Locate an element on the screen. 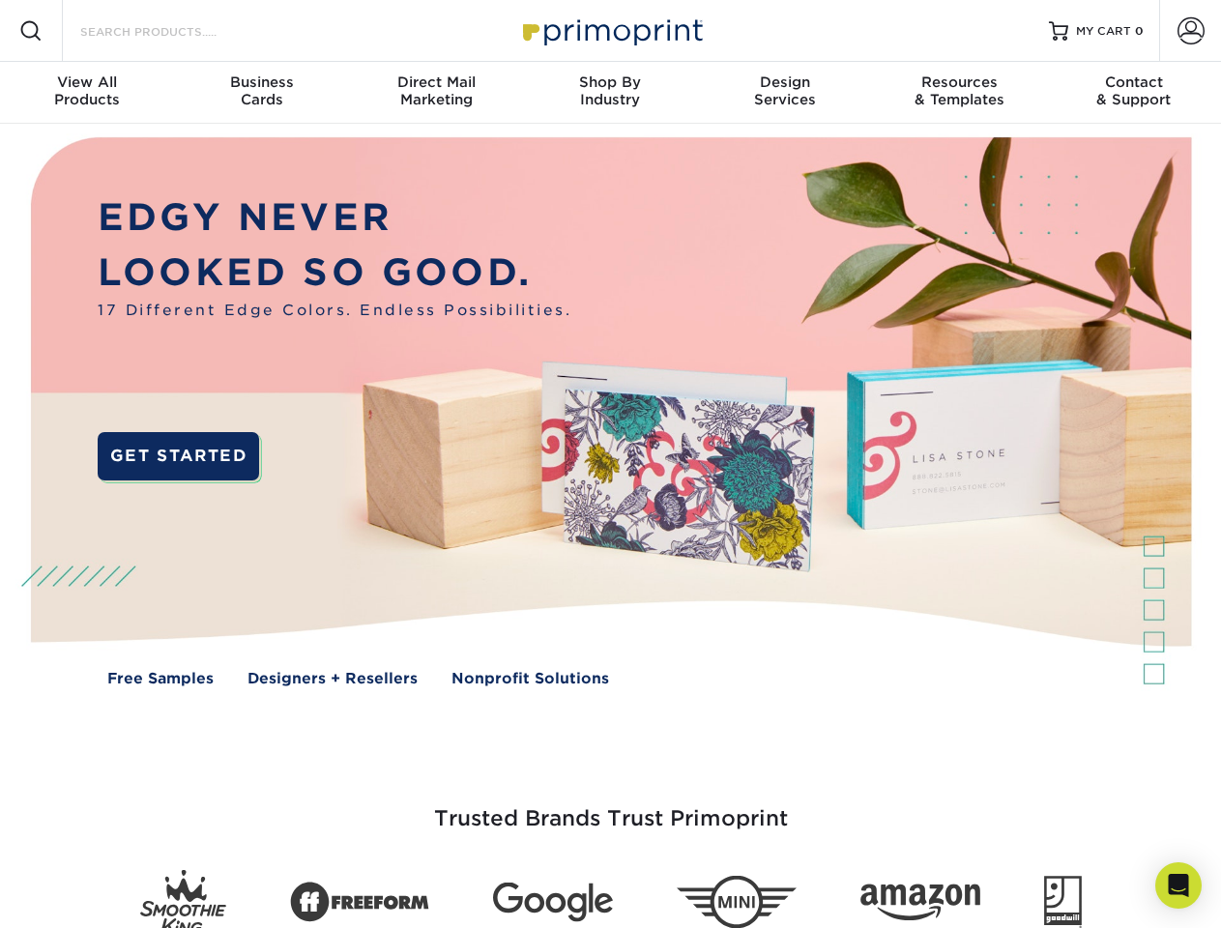 The width and height of the screenshot is (1221, 928). a: BusinessCards is located at coordinates (261, 93).